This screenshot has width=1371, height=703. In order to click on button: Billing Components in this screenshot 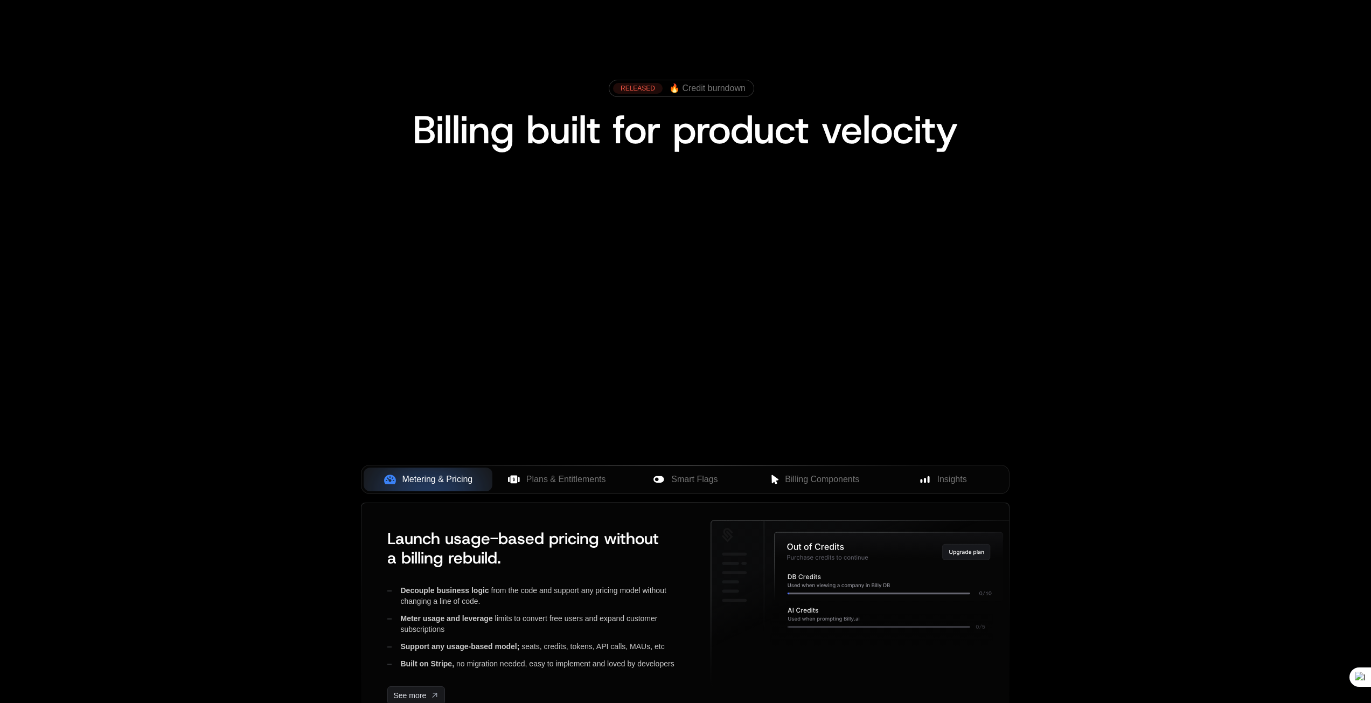, I will do `click(814, 479)`.